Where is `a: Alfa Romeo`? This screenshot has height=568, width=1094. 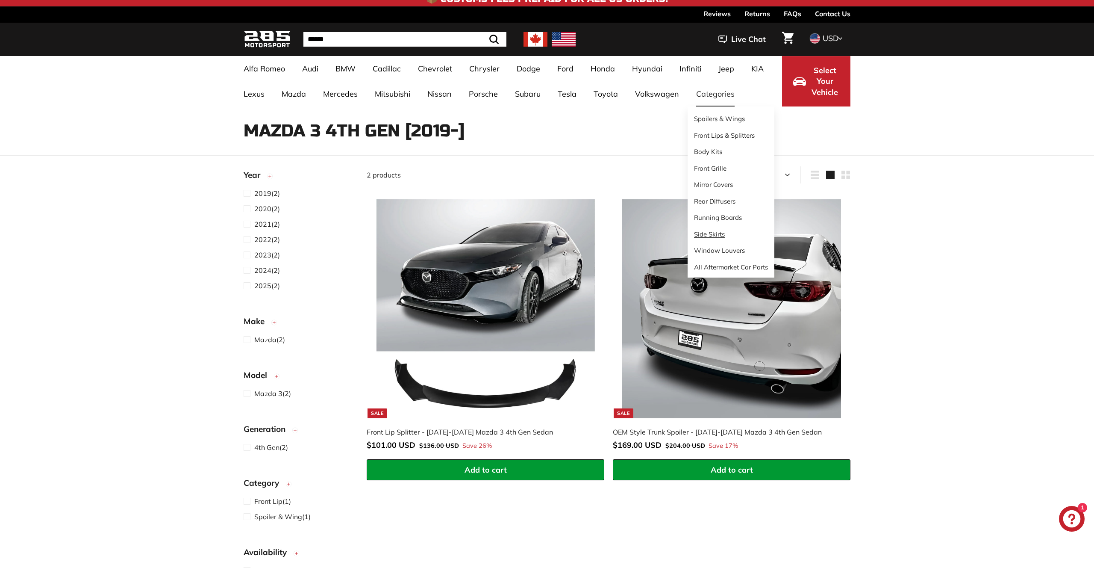
a: Alfa Romeo is located at coordinates (264, 68).